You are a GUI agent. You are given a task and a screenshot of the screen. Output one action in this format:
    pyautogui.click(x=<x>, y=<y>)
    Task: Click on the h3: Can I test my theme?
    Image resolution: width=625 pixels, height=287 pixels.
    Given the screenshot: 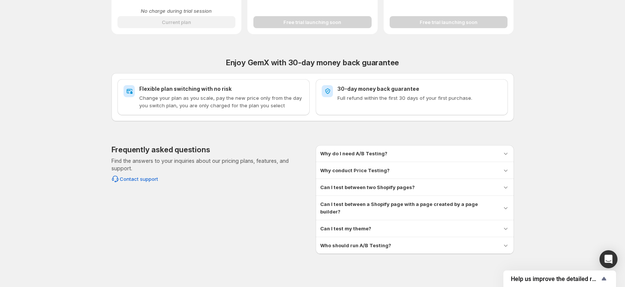 What is the action you would take?
    pyautogui.click(x=346, y=229)
    